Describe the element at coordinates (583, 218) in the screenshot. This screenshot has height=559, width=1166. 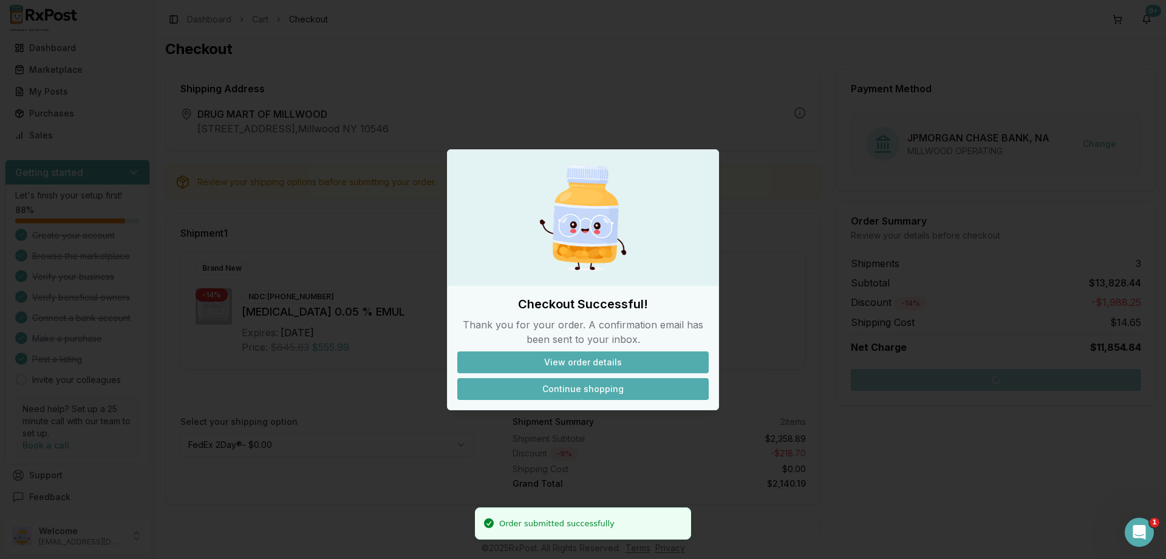
I see `img: Happy Pill Bottle` at that location.